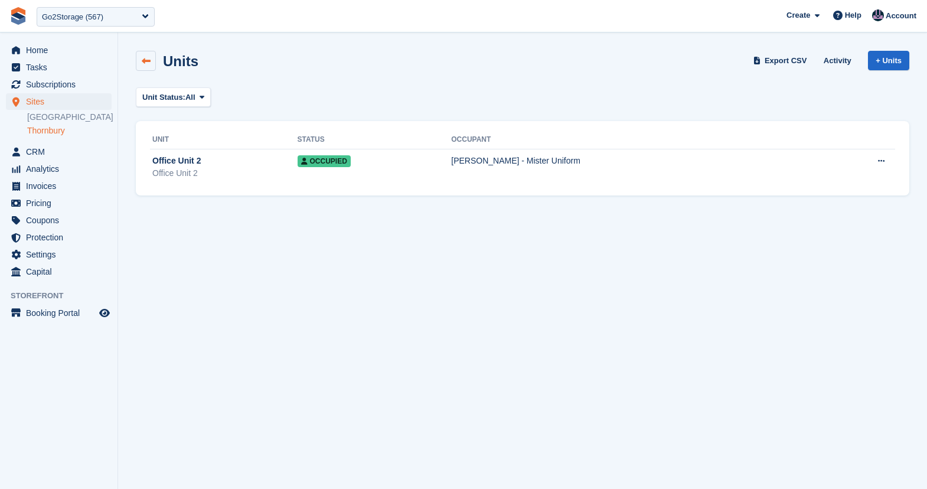  What do you see at coordinates (164, 97) in the screenshot?
I see `span: Unit Status:` at bounding box center [164, 97].